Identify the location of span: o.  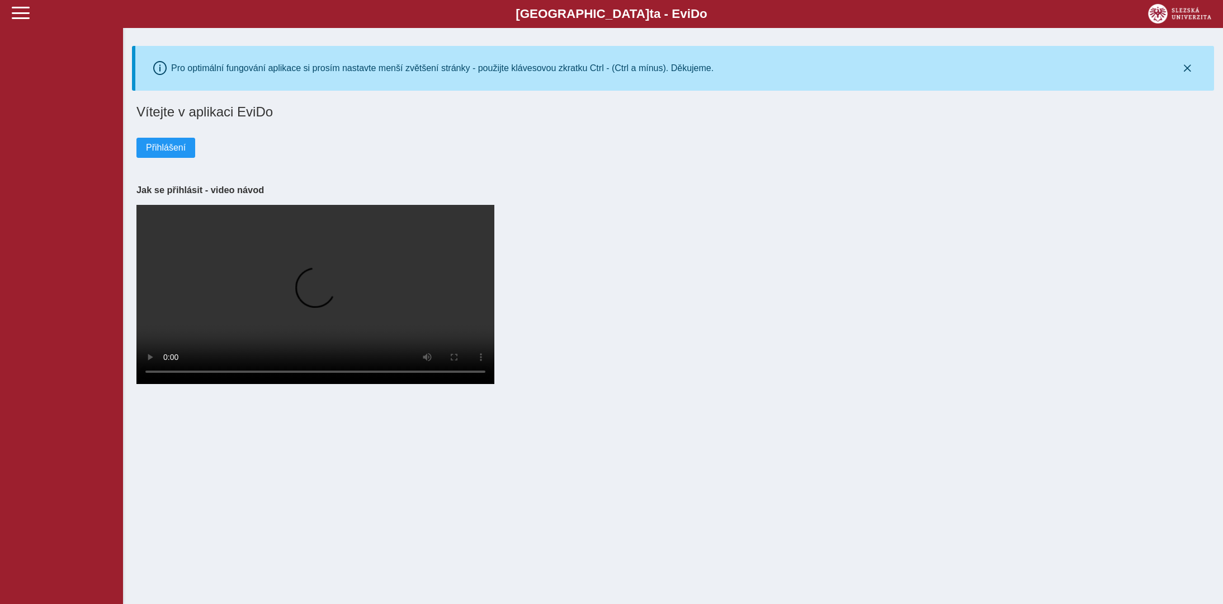
(704, 13).